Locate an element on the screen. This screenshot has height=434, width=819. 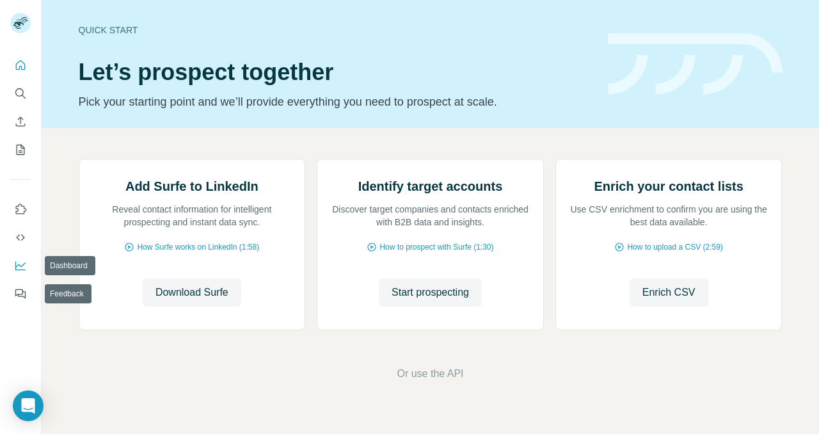
p: Pick your starting point and we’ll provide everything you need to prospect at scale. is located at coordinates (335, 102).